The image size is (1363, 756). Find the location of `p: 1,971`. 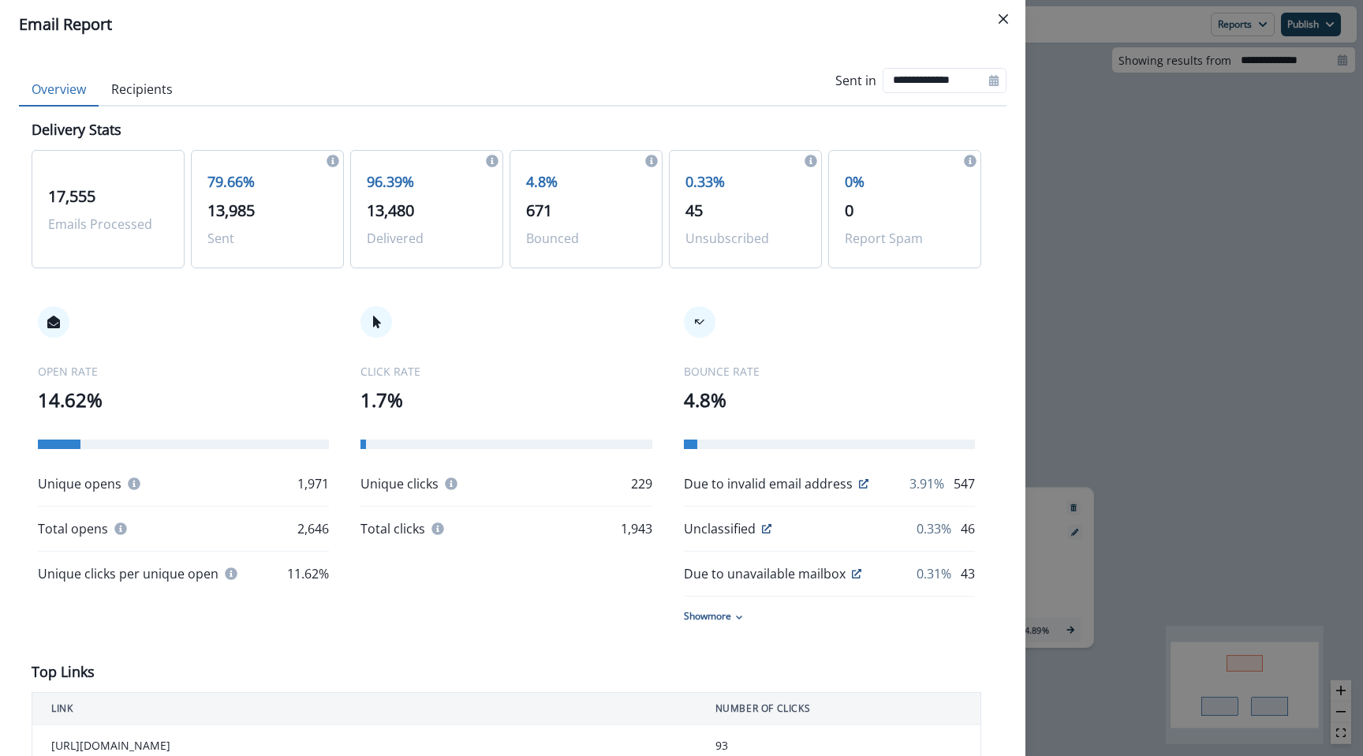

p: 1,971 is located at coordinates (313, 484).